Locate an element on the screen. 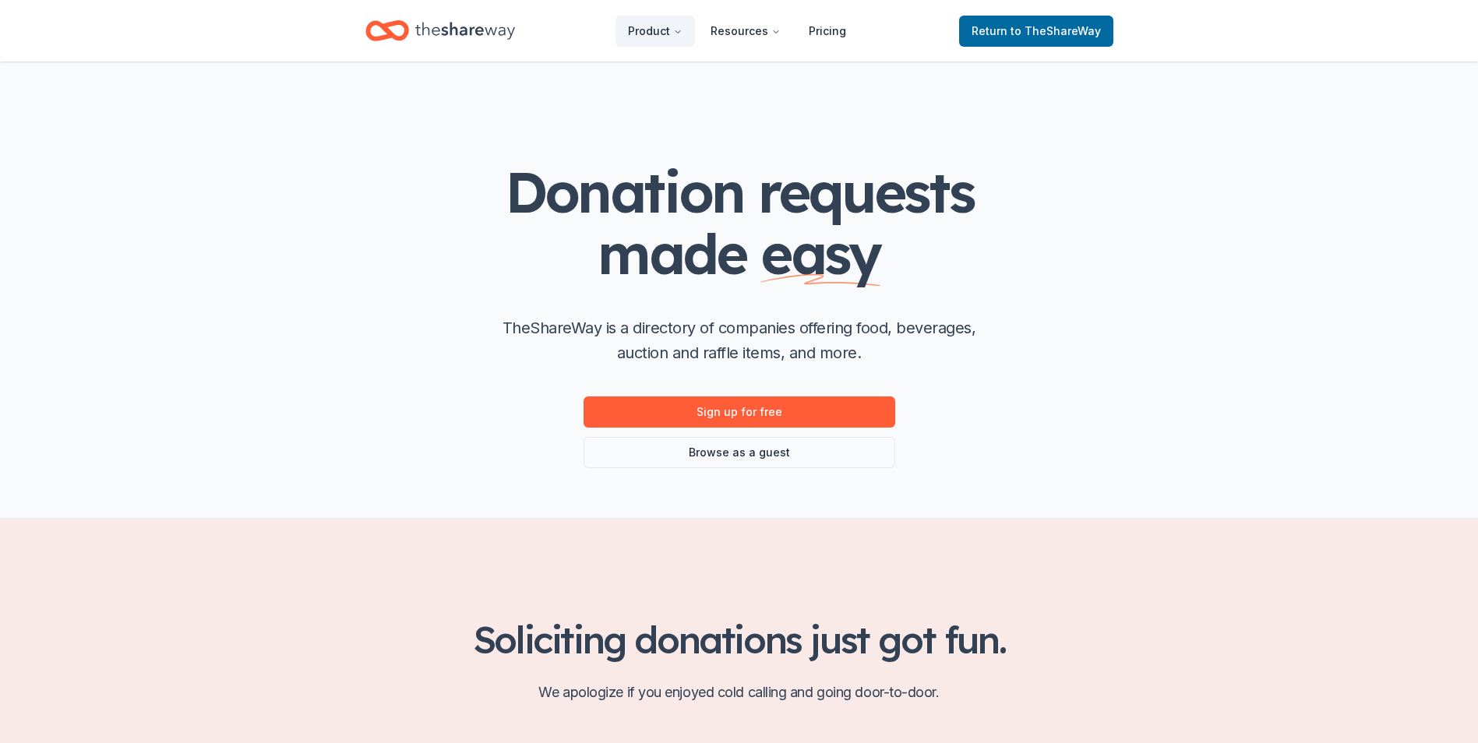 This screenshot has width=1478, height=743. a: Home is located at coordinates (440, 30).